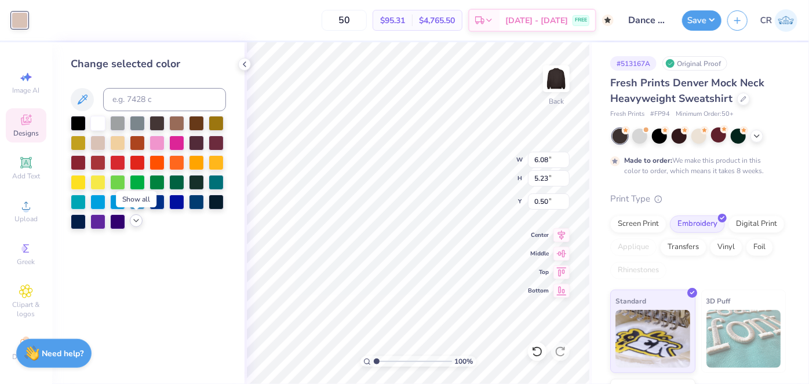  Describe the element at coordinates (63, 354) in the screenshot. I see `strong: Need help?` at that location.